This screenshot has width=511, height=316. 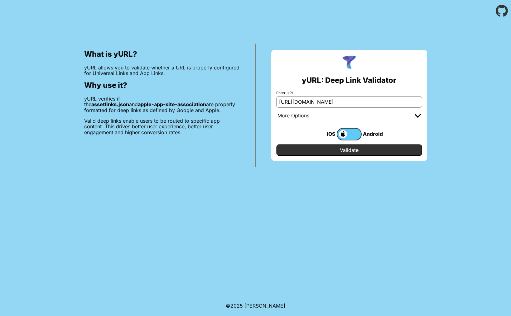 What do you see at coordinates (324, 134) in the screenshot?
I see `div: iOS` at bounding box center [324, 134].